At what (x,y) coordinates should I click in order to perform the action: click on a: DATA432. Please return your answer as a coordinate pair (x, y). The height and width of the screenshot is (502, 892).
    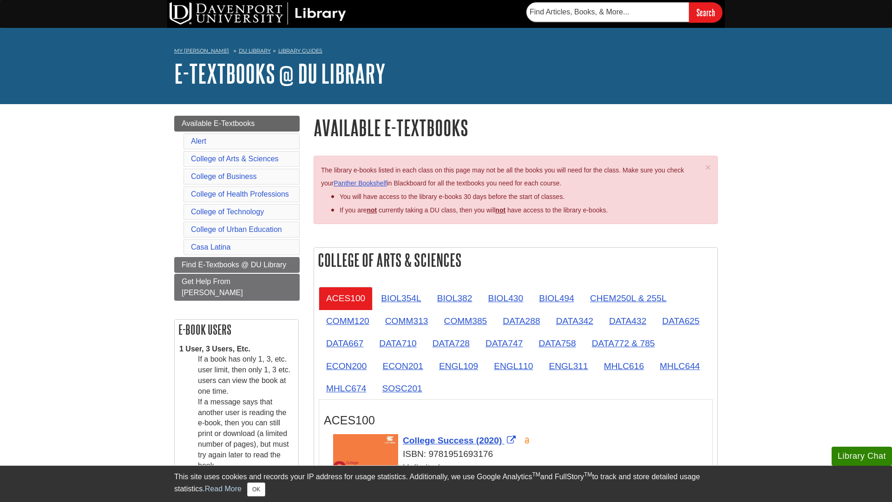
    Looking at the image, I should click on (628, 321).